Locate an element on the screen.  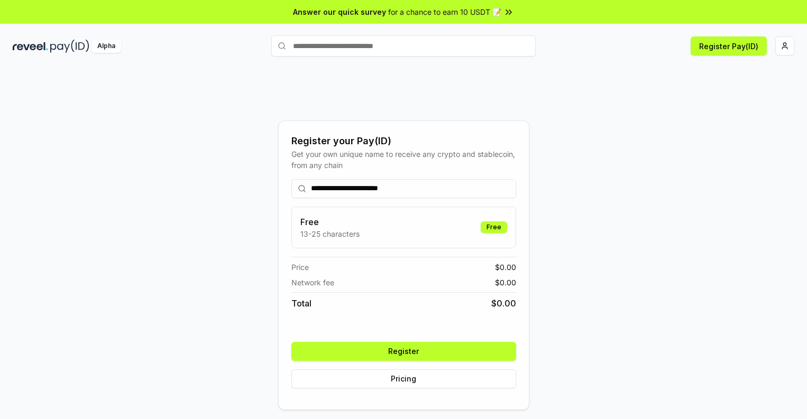
img: reveel_dark is located at coordinates (30, 46).